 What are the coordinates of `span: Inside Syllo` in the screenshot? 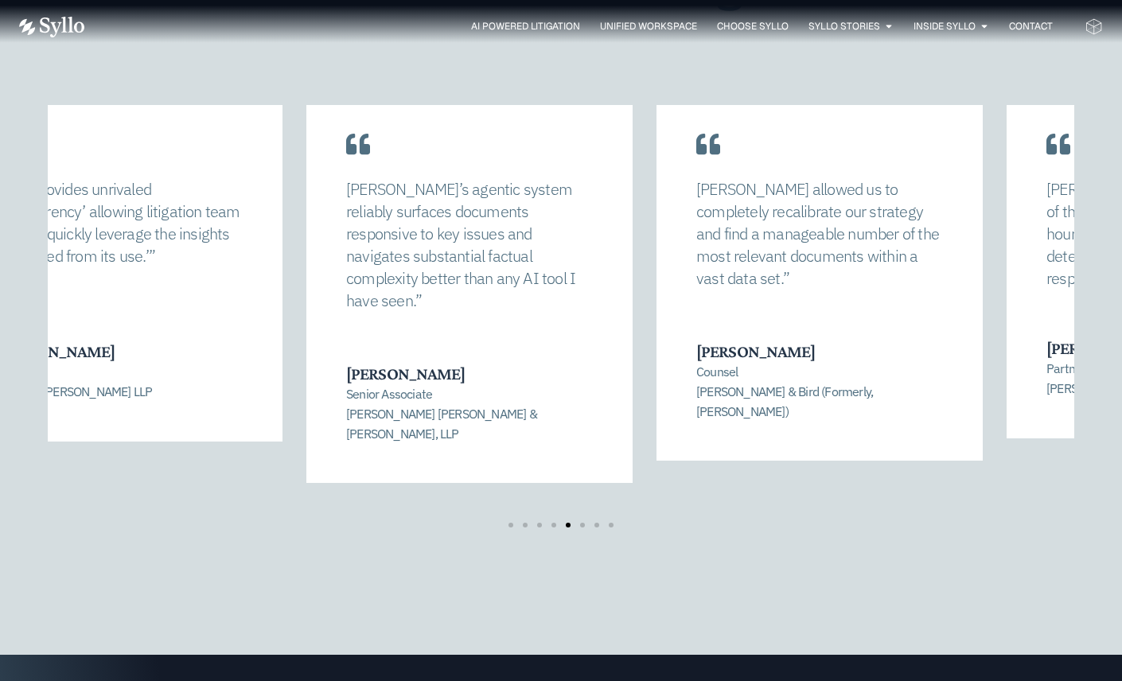 It's located at (945, 26).